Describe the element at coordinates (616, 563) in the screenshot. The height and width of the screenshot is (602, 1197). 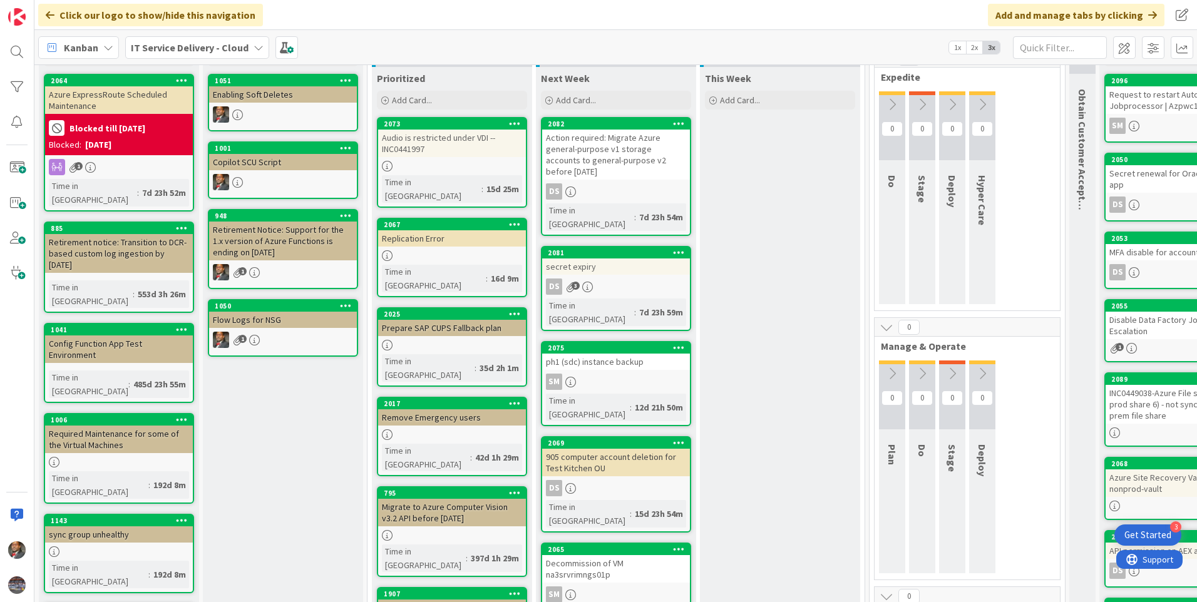
I see `div: 2065Decommission of VM na3srvrimngs01p` at that location.